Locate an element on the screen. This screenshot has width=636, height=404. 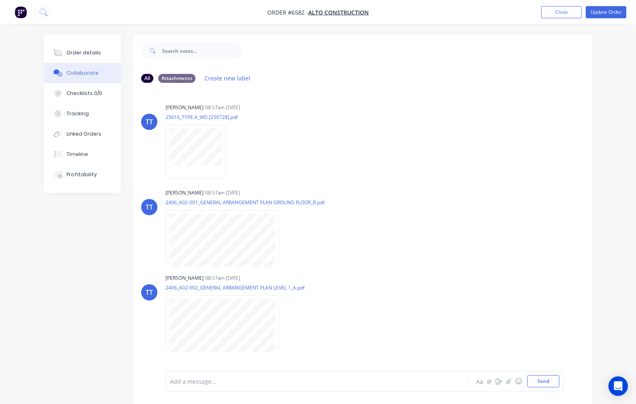
button: Create new label is located at coordinates (228, 78).